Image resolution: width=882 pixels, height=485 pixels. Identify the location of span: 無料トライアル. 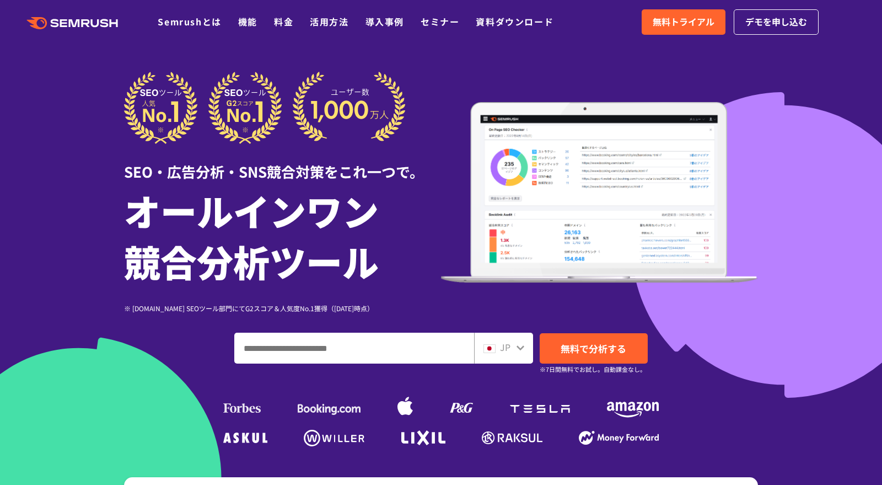
(684, 22).